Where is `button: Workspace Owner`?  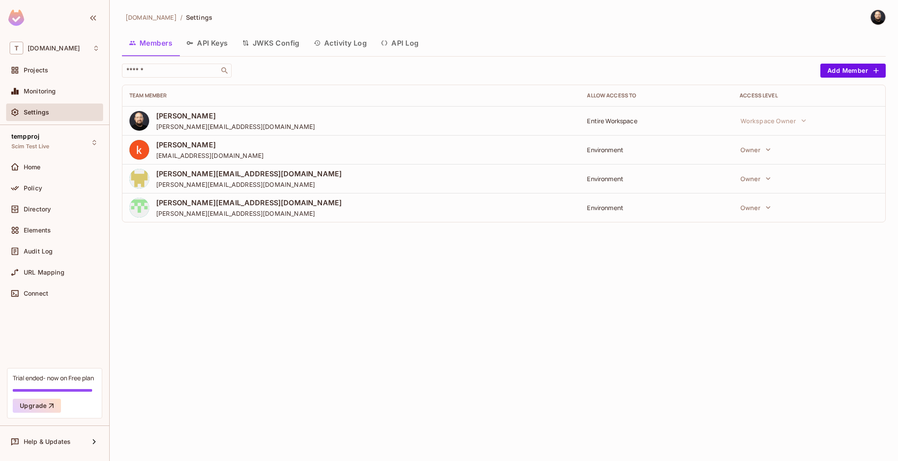 button: Workspace Owner is located at coordinates (773, 121).